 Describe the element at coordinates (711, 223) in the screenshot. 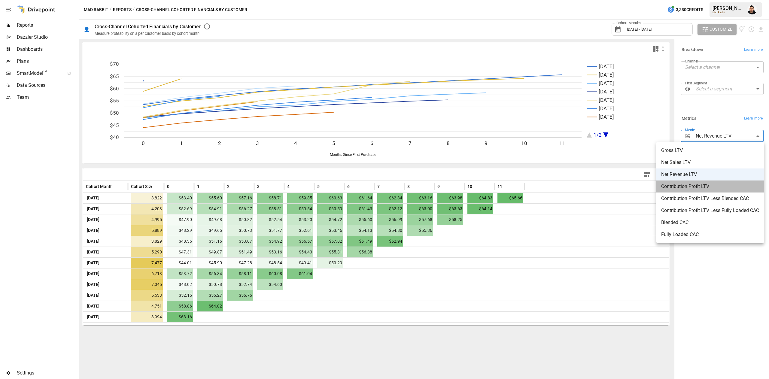

I see `span: Blended CAC` at that location.